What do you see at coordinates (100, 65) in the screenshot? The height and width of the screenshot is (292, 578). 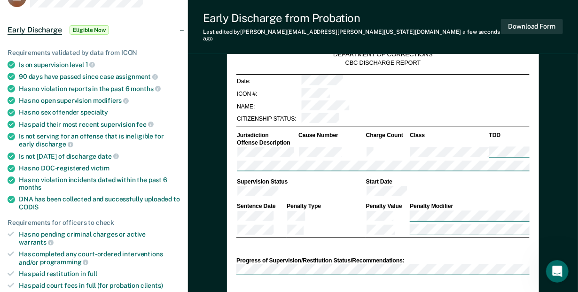 I see `div: Is on supervision level` at bounding box center [100, 65].